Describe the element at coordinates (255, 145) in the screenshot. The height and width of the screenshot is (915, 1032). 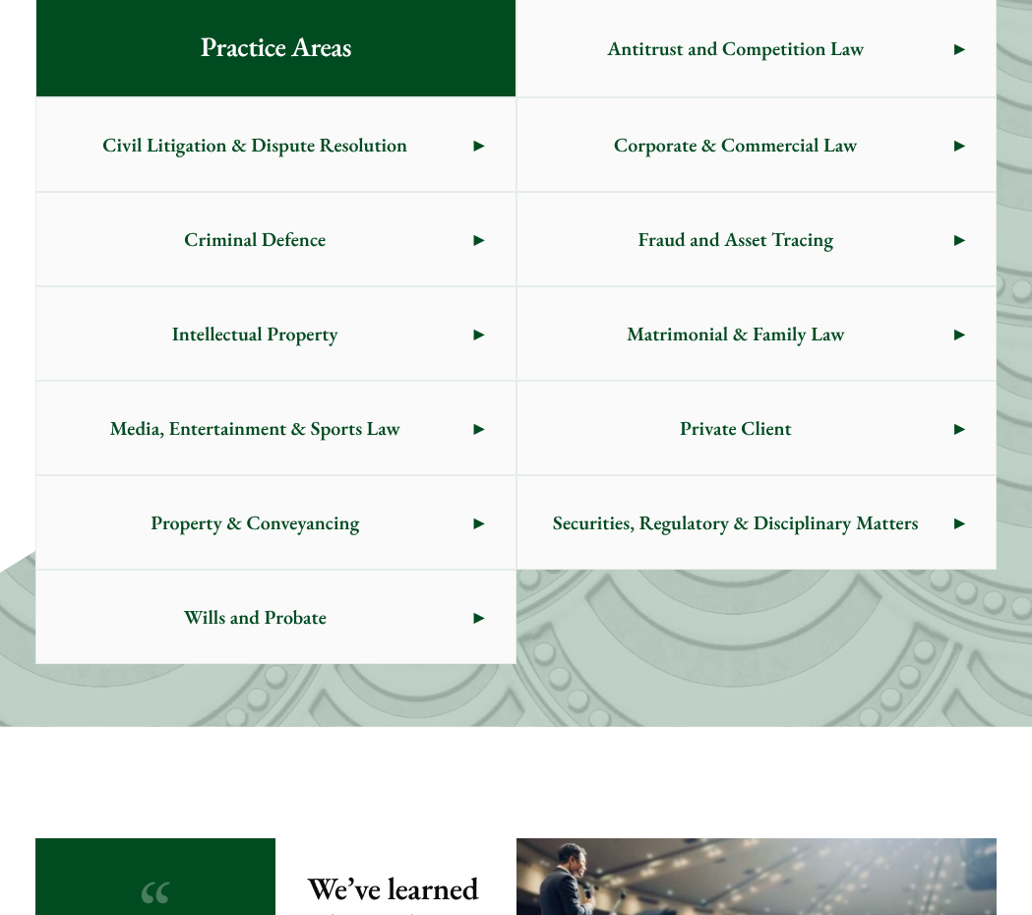
I see `span: Civil Litigation & Dispute Resolution` at that location.